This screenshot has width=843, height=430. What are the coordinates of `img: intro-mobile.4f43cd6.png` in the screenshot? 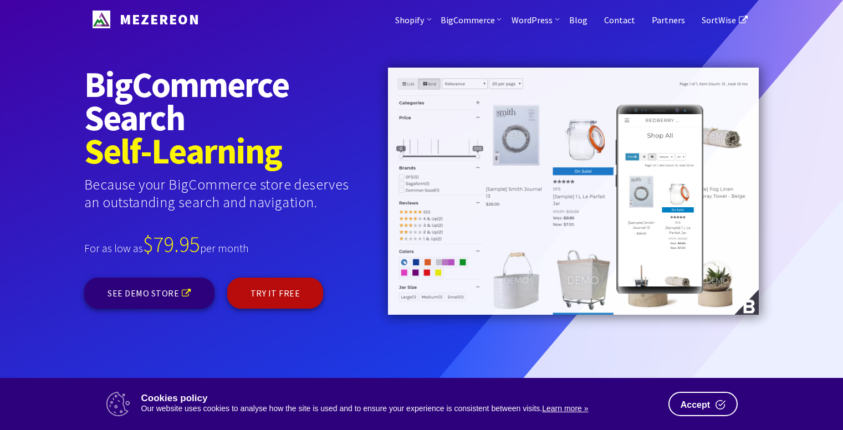 It's located at (660, 200).